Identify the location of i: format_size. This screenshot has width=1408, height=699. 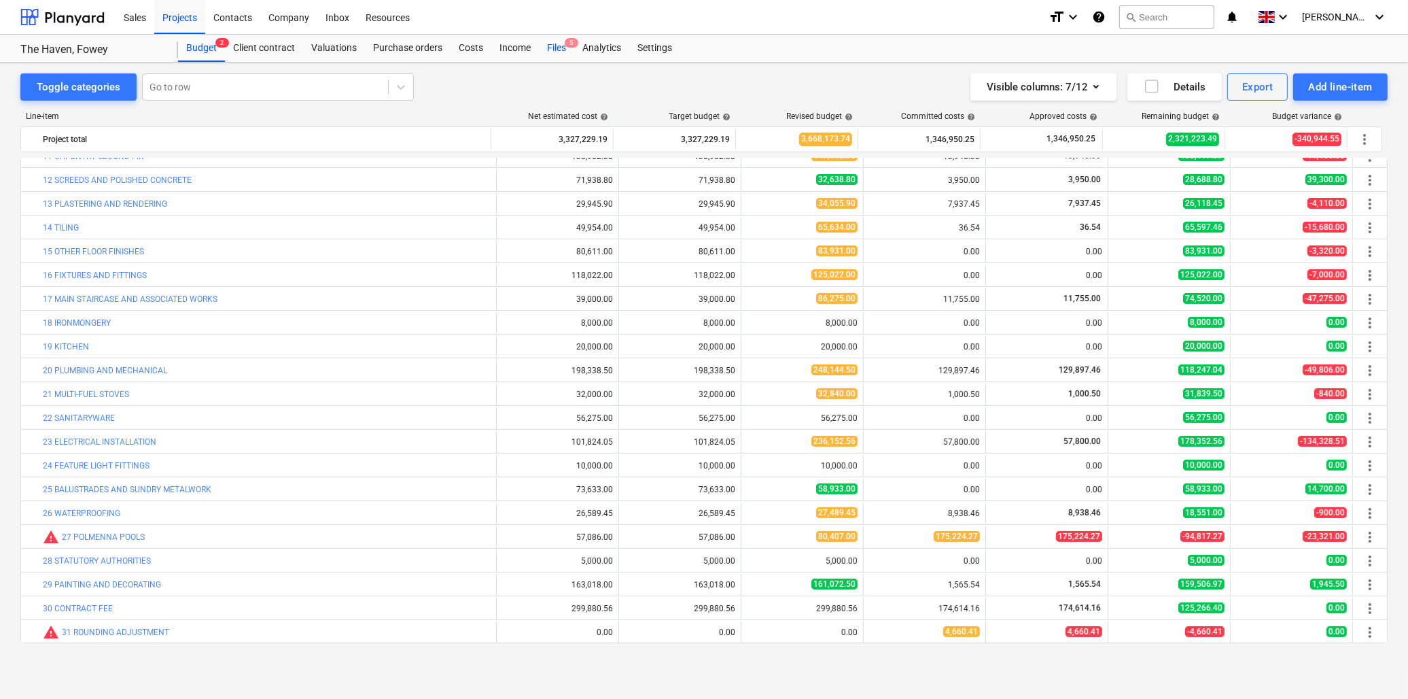
(1057, 17).